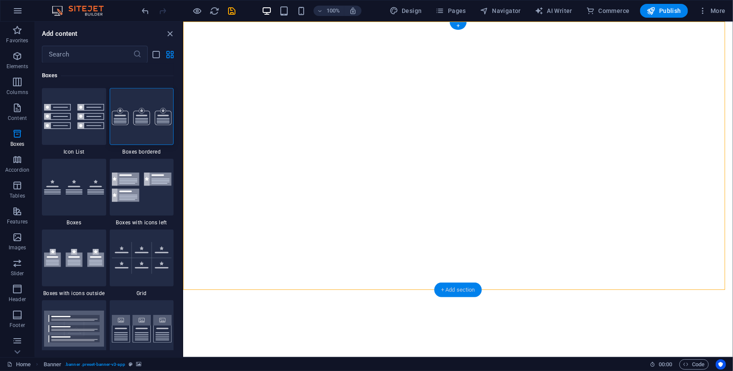  I want to click on div: Icon List, so click(74, 122).